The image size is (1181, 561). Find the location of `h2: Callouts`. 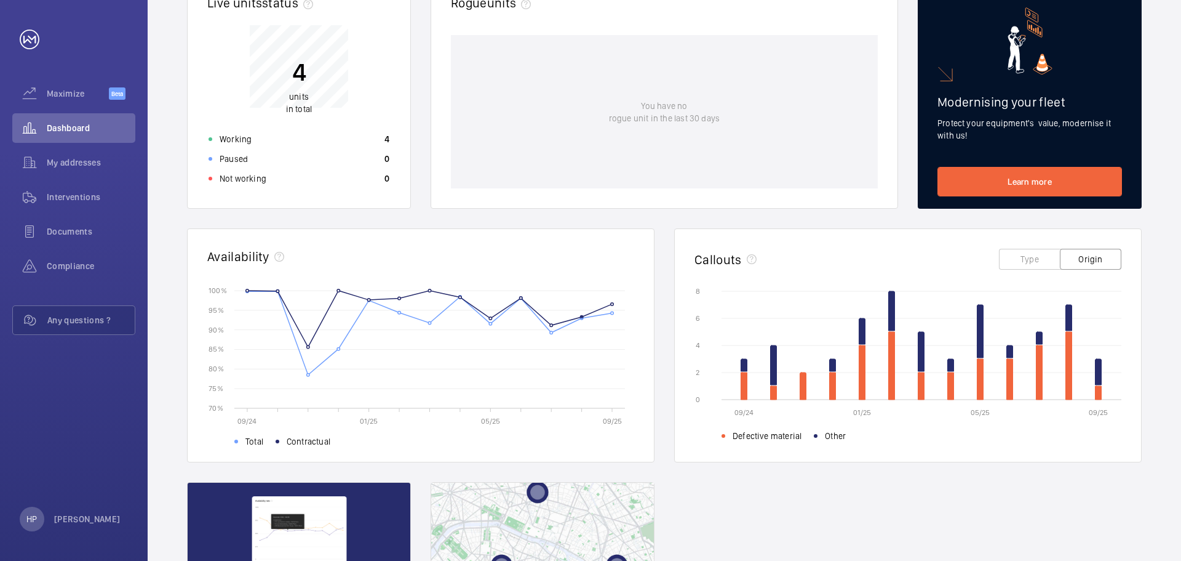

h2: Callouts is located at coordinates (718, 259).